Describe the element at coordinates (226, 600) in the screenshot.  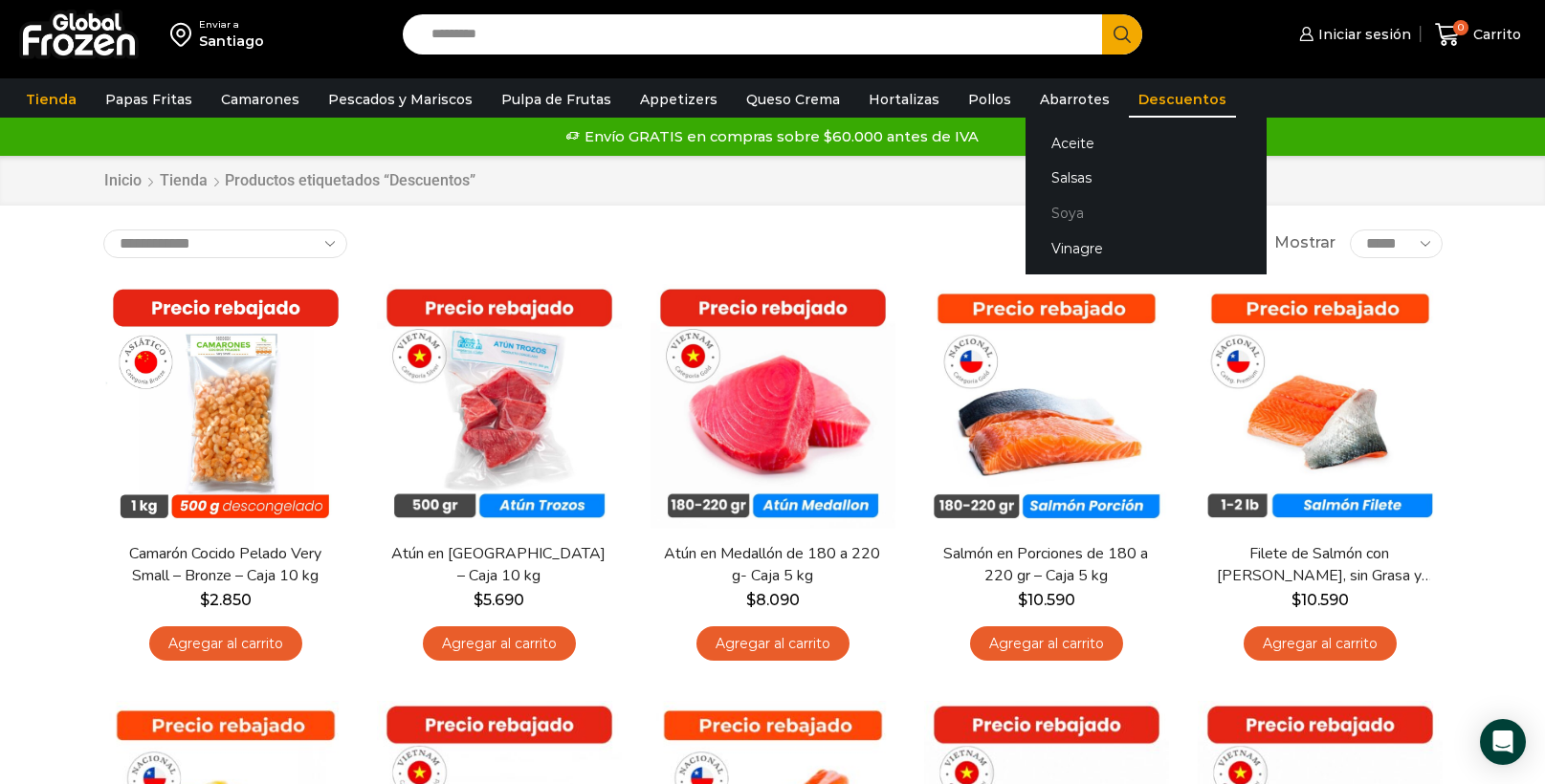
I see `bdi: 2.850` at that location.